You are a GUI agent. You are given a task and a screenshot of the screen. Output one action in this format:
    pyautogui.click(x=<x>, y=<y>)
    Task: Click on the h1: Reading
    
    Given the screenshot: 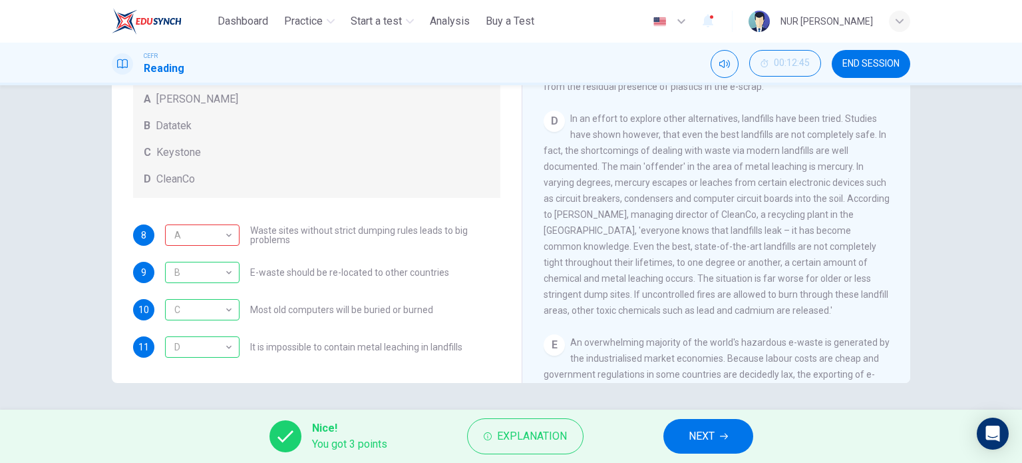 What is the action you would take?
    pyautogui.click(x=164, y=69)
    